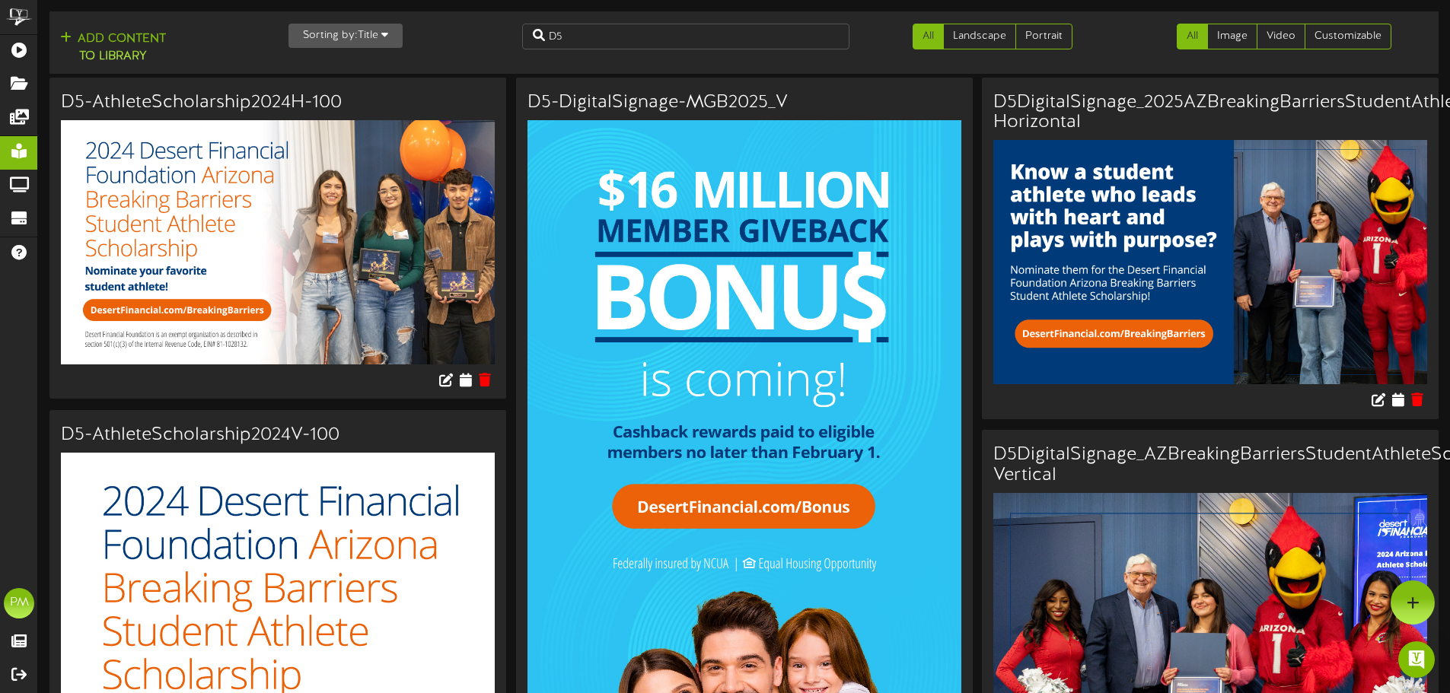 This screenshot has height=693, width=1450. What do you see at coordinates (113, 48) in the screenshot?
I see `button: Add Contentto Library` at bounding box center [113, 48].